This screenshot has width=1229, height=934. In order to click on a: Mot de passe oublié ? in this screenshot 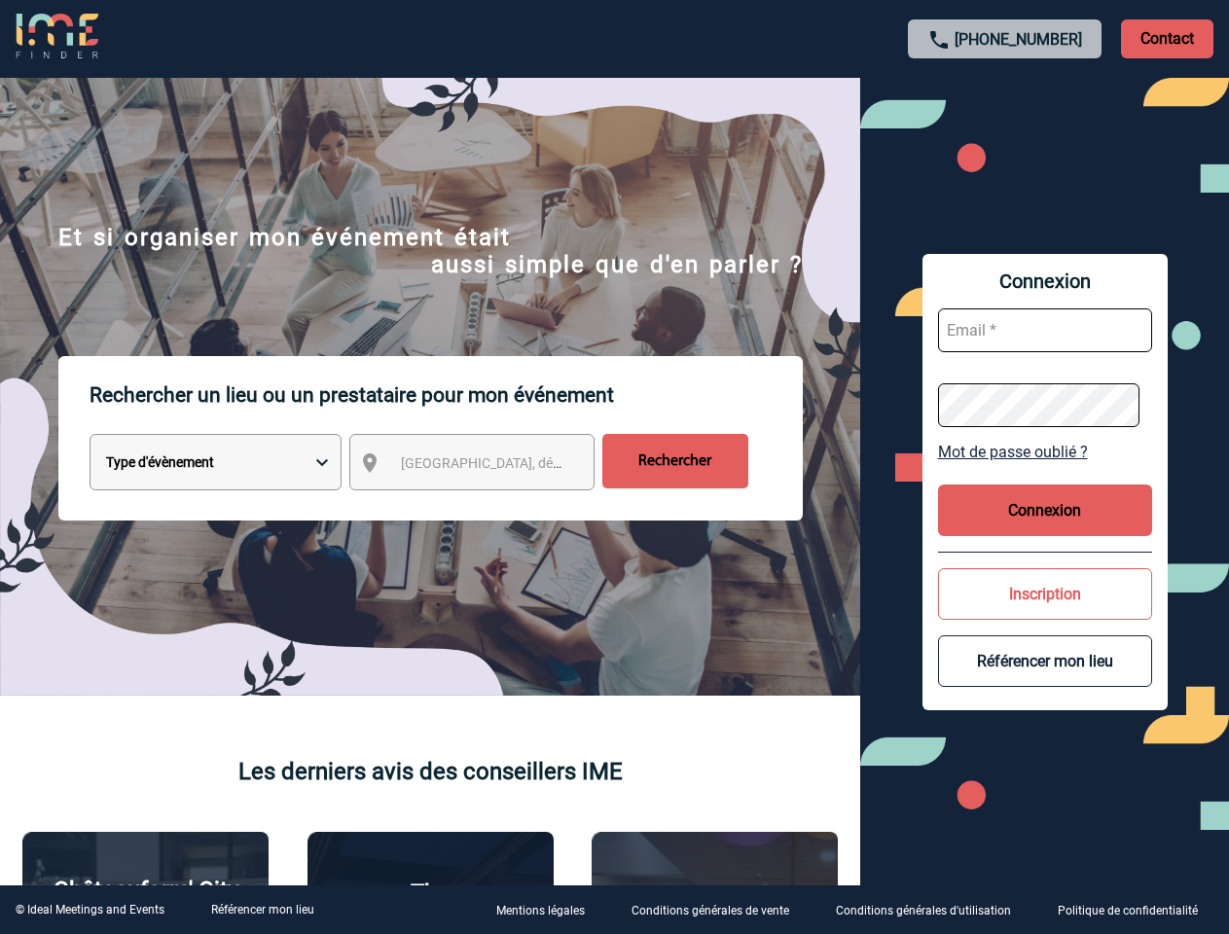, I will do `click(1045, 452)`.